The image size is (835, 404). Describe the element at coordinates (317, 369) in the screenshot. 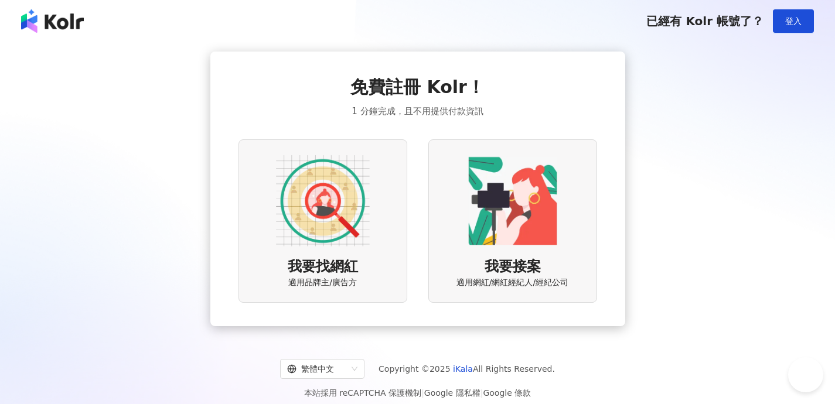

I see `div: 繁體中文` at that location.